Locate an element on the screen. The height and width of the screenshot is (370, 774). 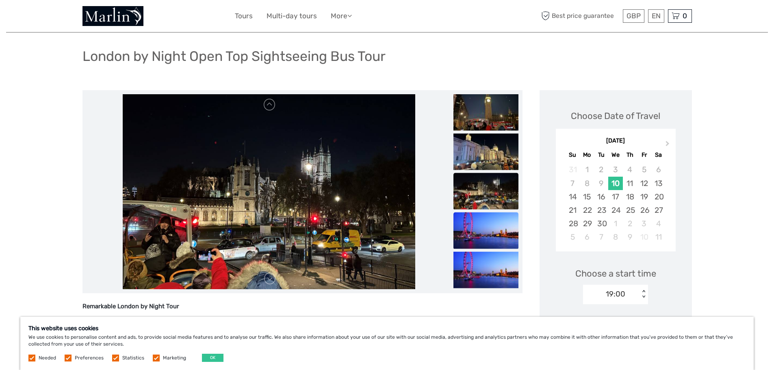
div: Tu is located at coordinates (601, 155).